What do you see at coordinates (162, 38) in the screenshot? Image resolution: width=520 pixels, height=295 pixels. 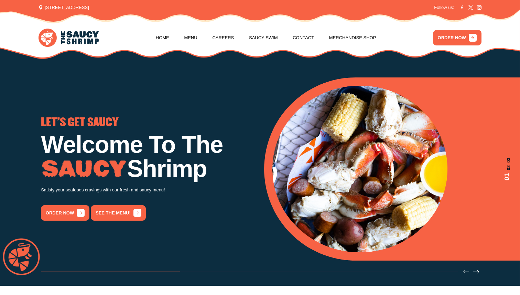 I see `a: Home` at bounding box center [162, 38].